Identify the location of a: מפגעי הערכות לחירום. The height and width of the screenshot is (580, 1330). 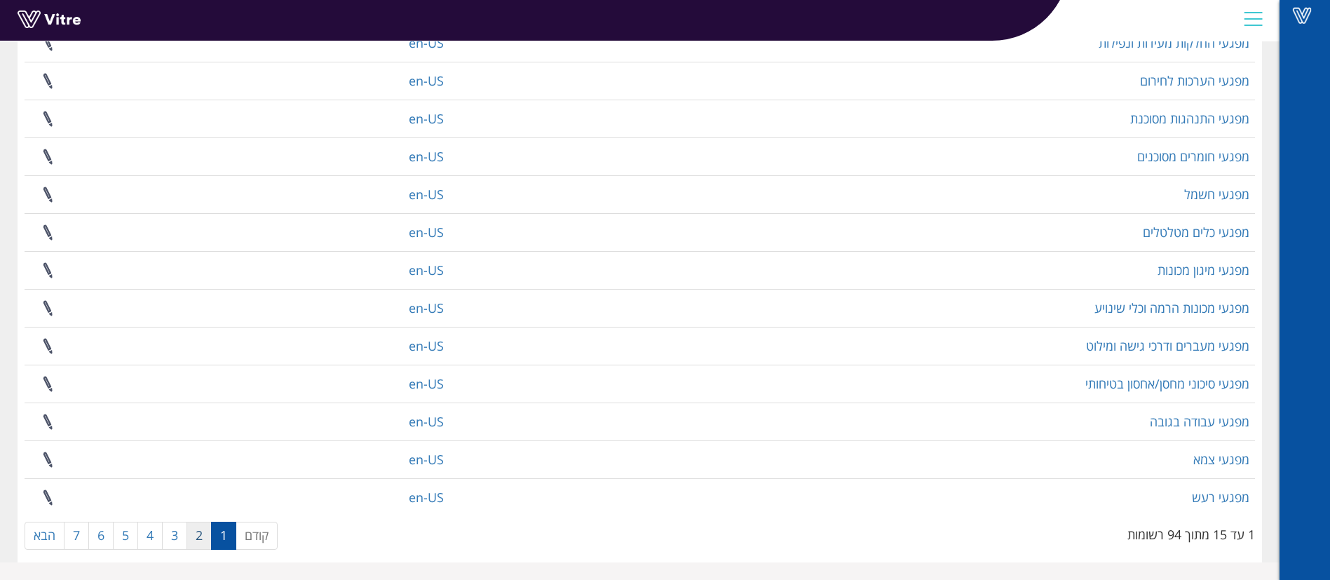
(1195, 81).